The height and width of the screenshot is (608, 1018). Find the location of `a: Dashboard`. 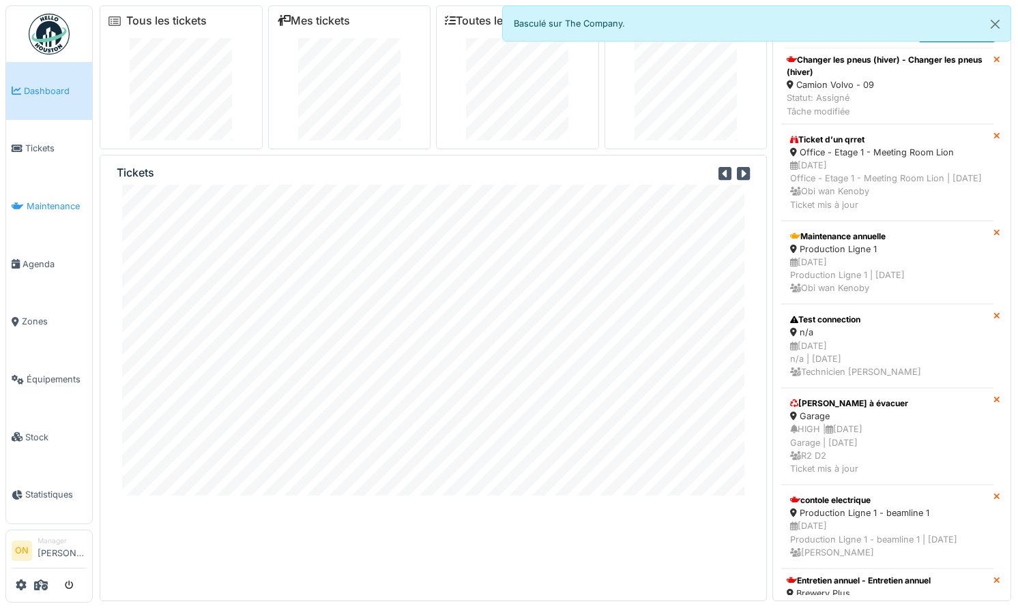

a: Dashboard is located at coordinates (49, 91).